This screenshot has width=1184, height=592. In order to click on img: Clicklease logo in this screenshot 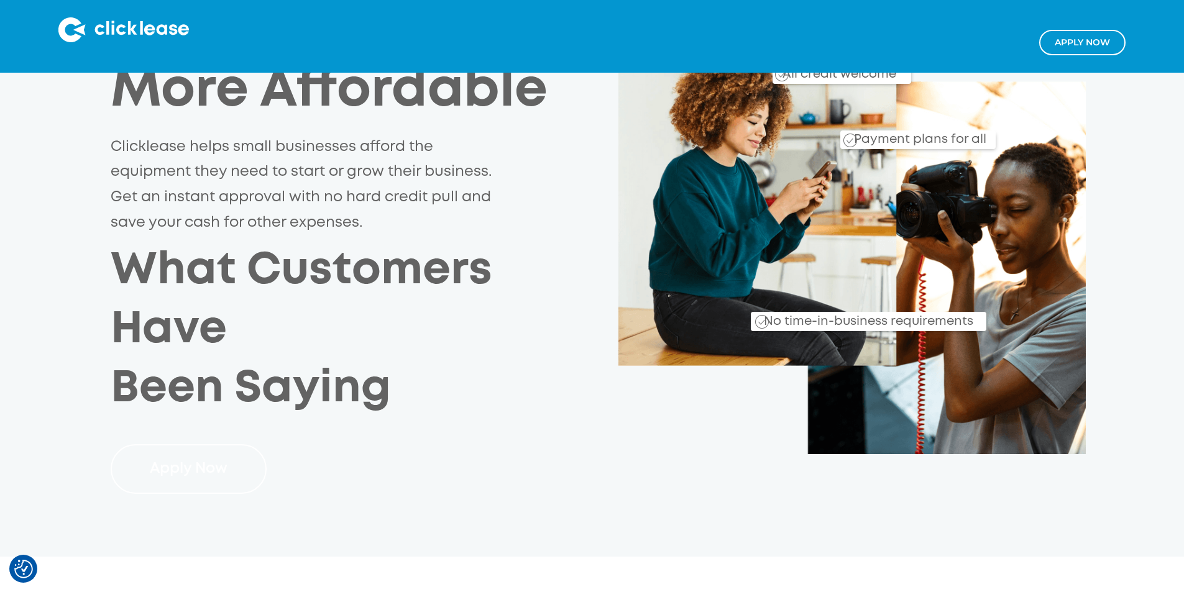, I will do `click(124, 30)`.